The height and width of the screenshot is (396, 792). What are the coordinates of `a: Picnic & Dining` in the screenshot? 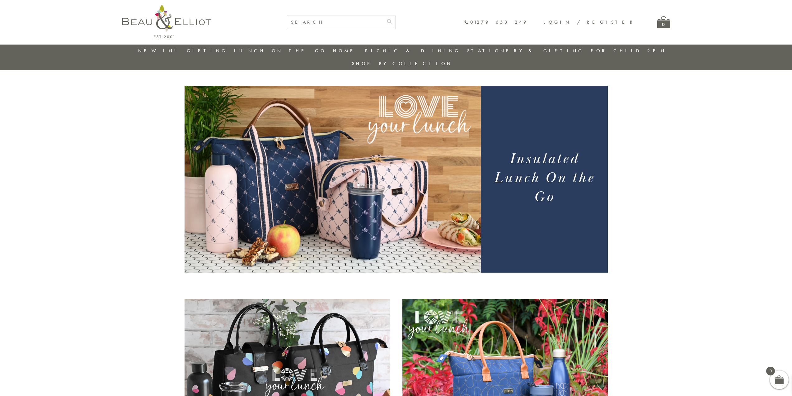 It's located at (413, 51).